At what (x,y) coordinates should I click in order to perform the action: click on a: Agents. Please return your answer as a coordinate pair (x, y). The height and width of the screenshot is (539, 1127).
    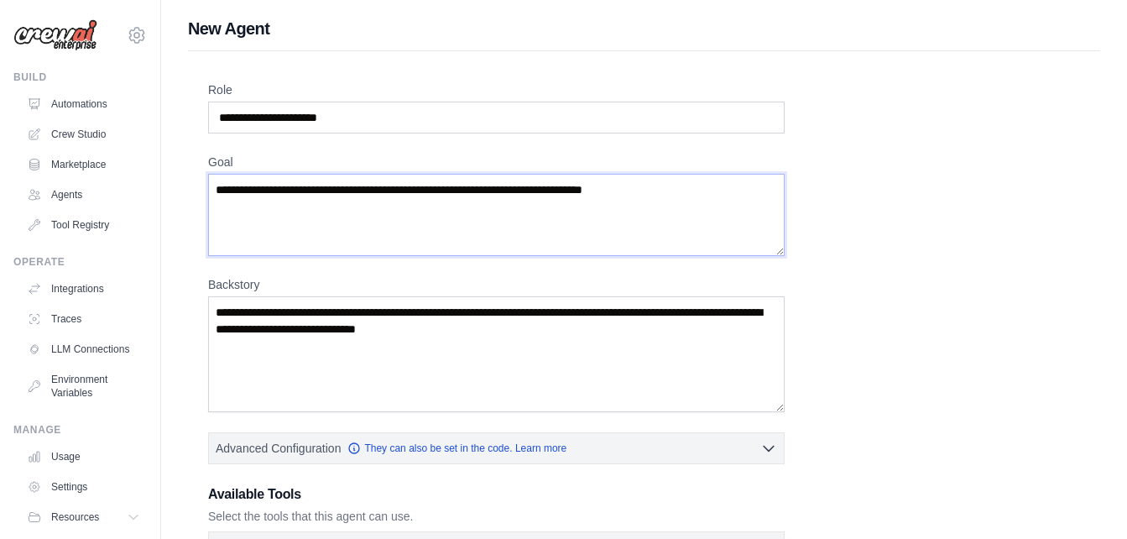
    Looking at the image, I should click on (83, 195).